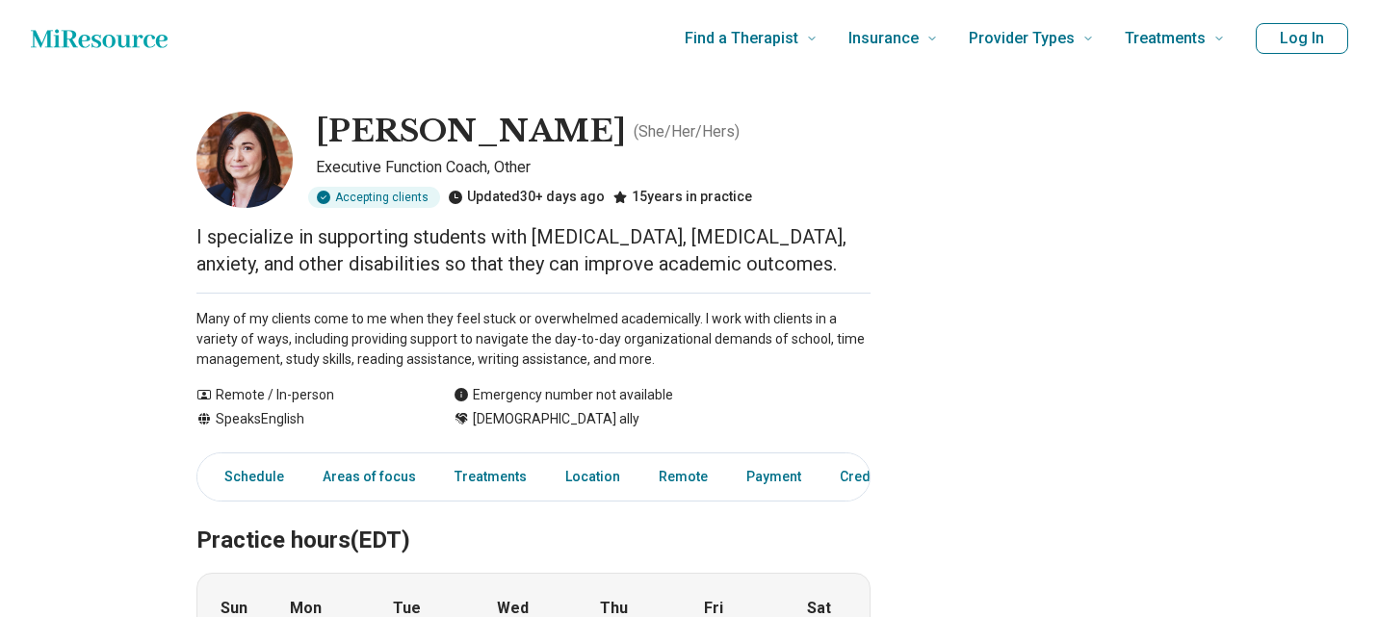 This screenshot has height=617, width=1379. I want to click on a: Home page, so click(99, 39).